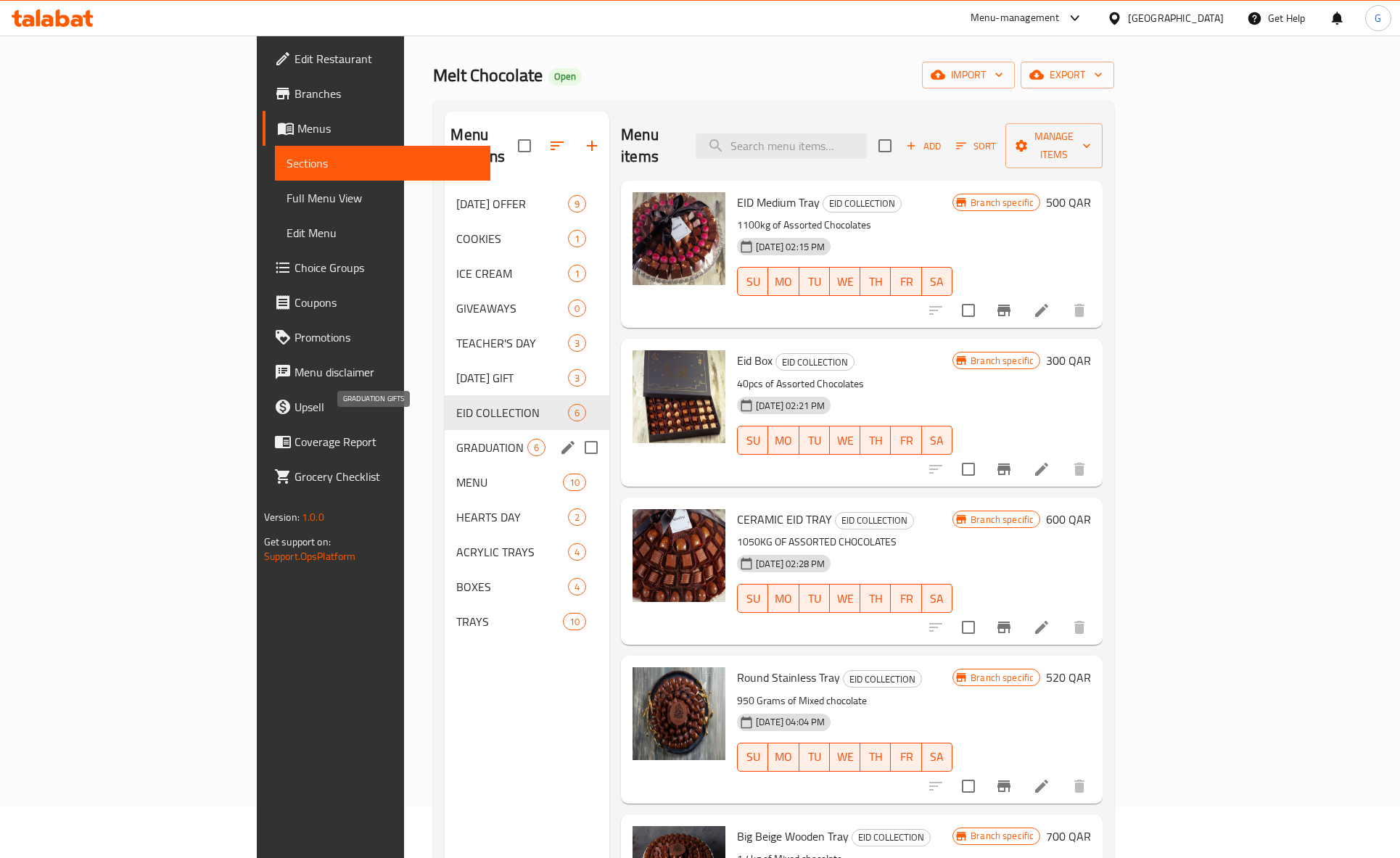  What do you see at coordinates (527, 239) in the screenshot?
I see `div: COOKIES1` at bounding box center [527, 239].